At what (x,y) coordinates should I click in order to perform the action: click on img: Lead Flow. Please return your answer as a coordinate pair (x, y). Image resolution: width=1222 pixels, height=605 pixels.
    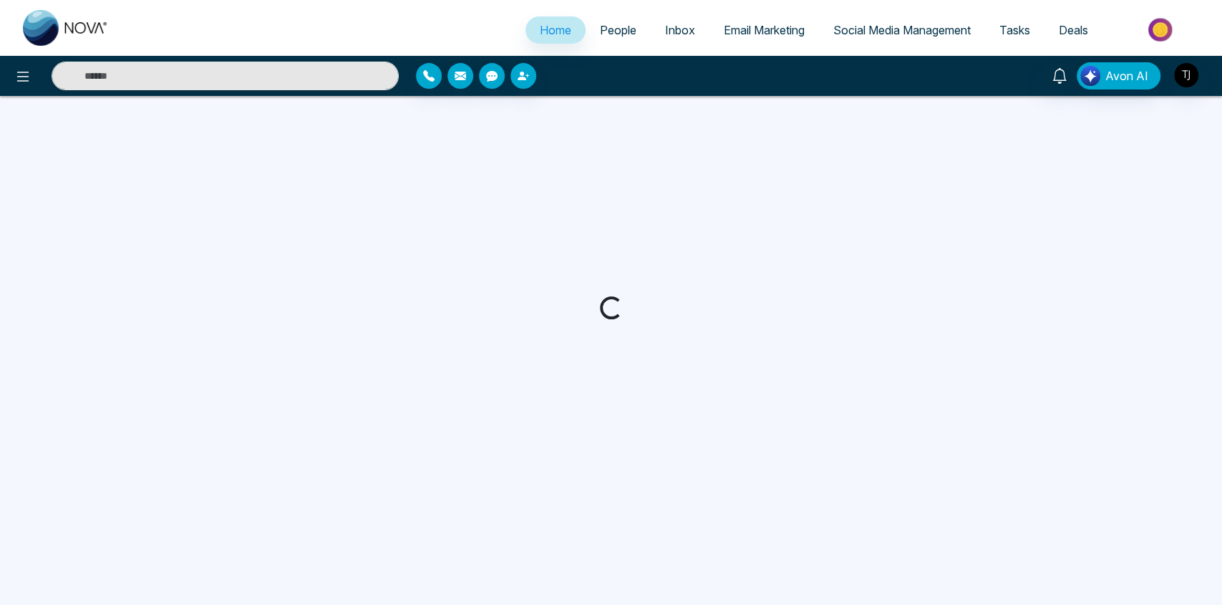
    Looking at the image, I should click on (1090, 76).